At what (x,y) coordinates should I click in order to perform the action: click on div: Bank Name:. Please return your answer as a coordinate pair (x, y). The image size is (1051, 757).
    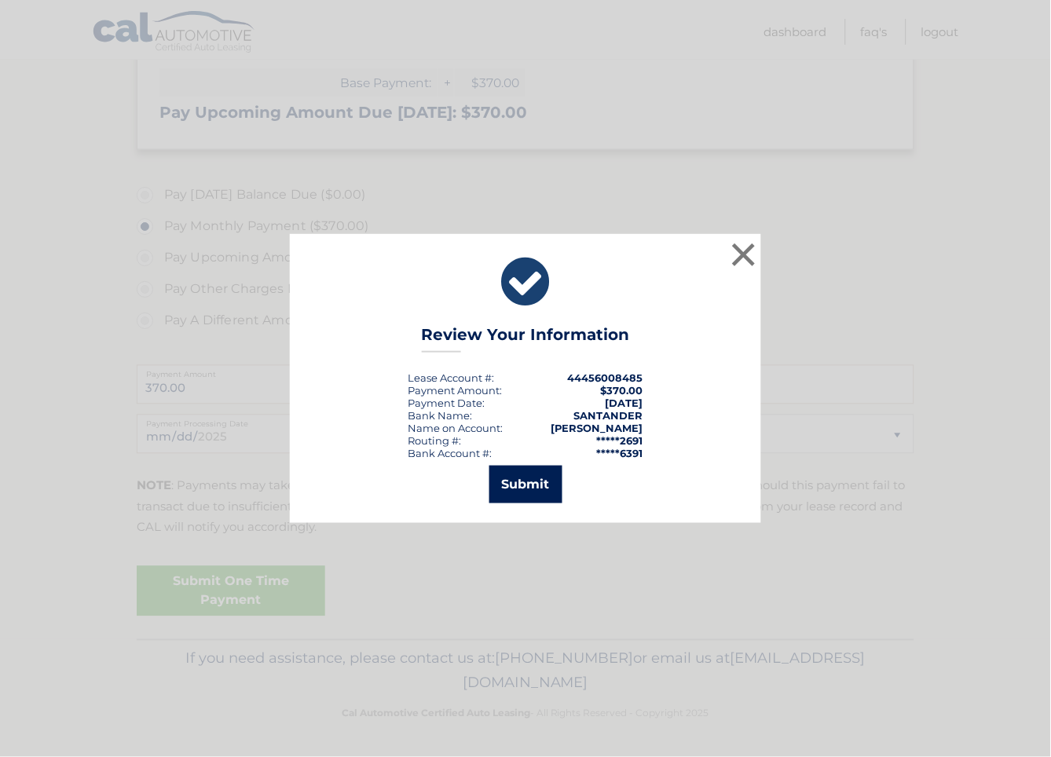
    Looking at the image, I should click on (440, 415).